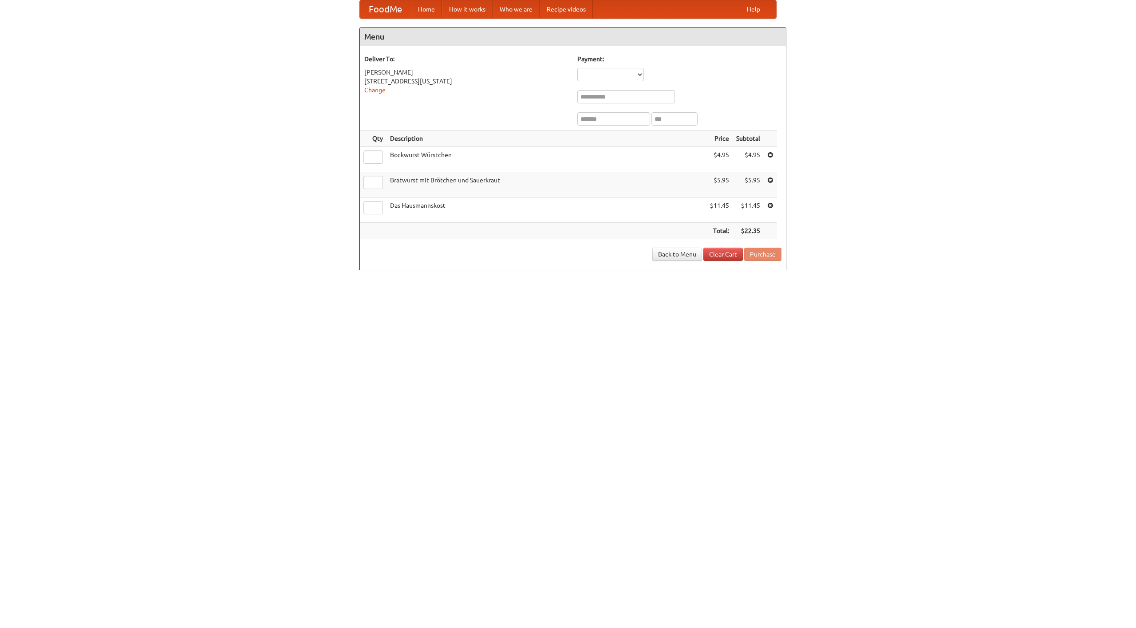 The image size is (1136, 628). Describe the element at coordinates (680, 59) in the screenshot. I see `h5: Payment:` at that location.